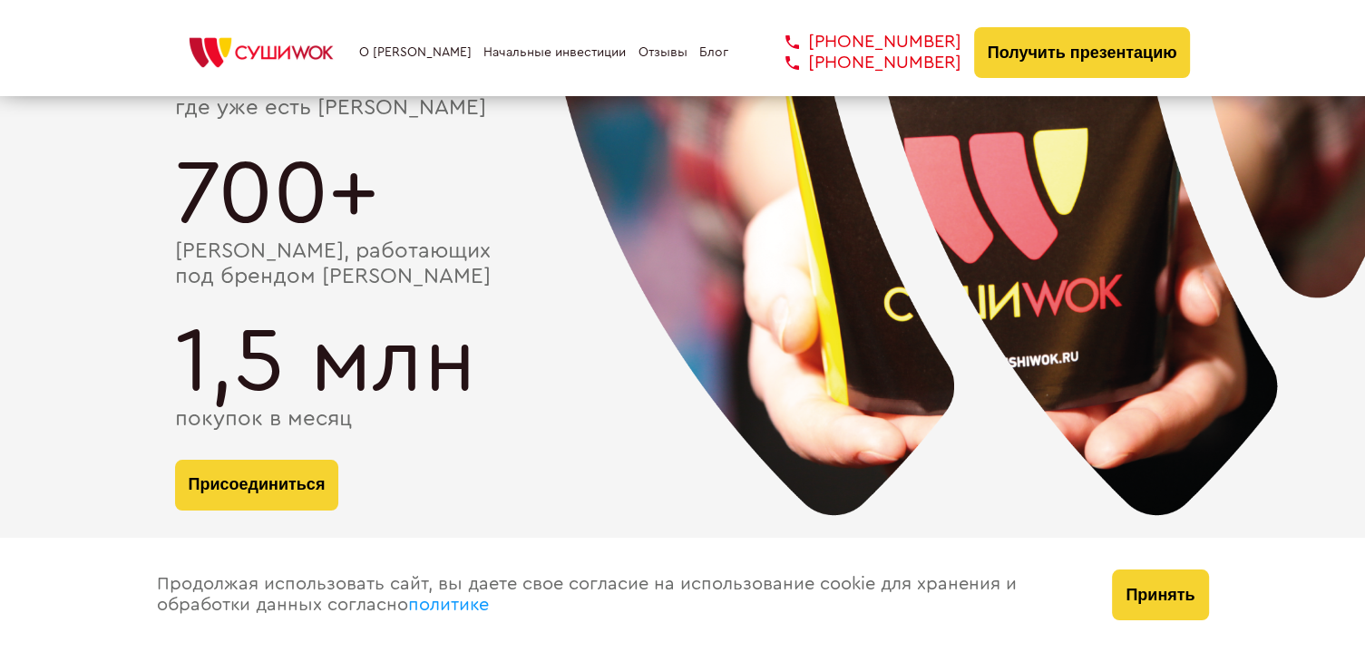 This screenshot has width=1365, height=652. I want to click on img: СУШИWOK, so click(261, 53).